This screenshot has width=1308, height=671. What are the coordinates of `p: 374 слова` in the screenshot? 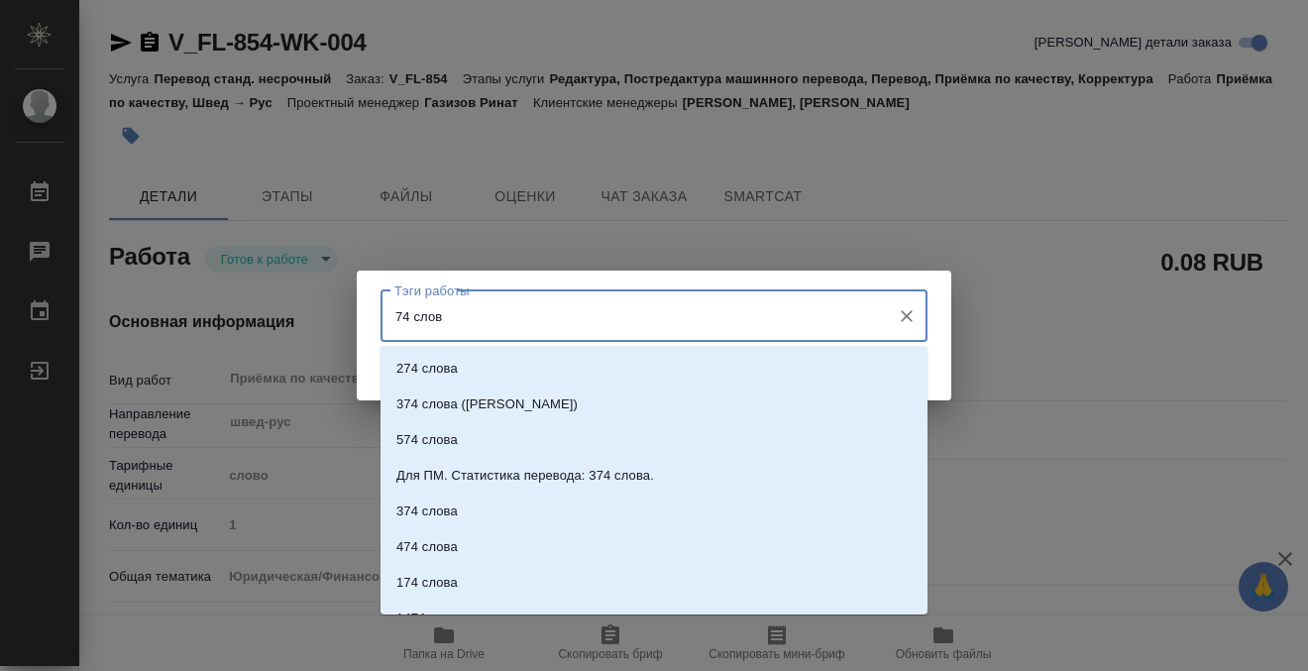 It's located at (427, 511).